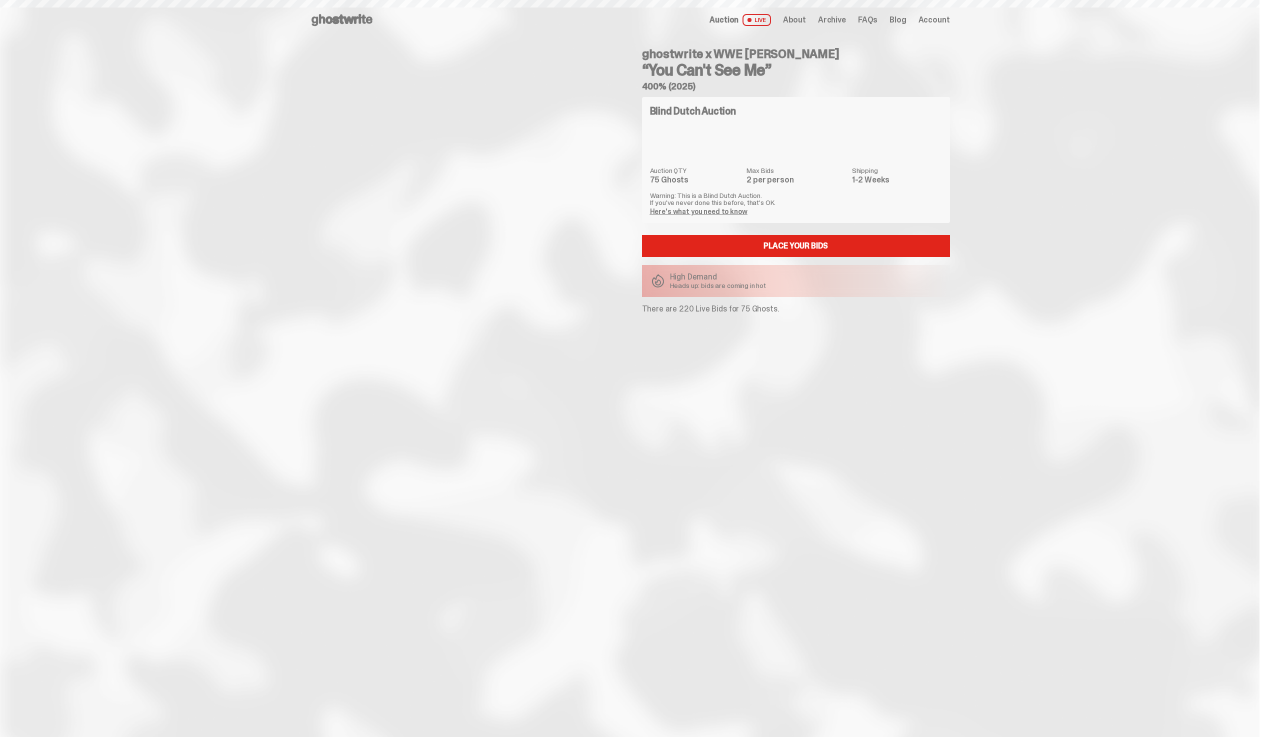 This screenshot has width=1267, height=737. I want to click on p: Warning: This is a Blind Dutch Auction. If you’ve never done this before, that’s OK., so click(796, 199).